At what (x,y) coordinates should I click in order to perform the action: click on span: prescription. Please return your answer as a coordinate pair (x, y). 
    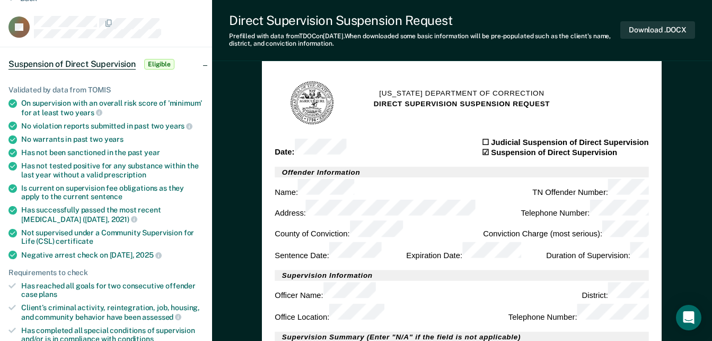
    Looking at the image, I should click on (125, 175).